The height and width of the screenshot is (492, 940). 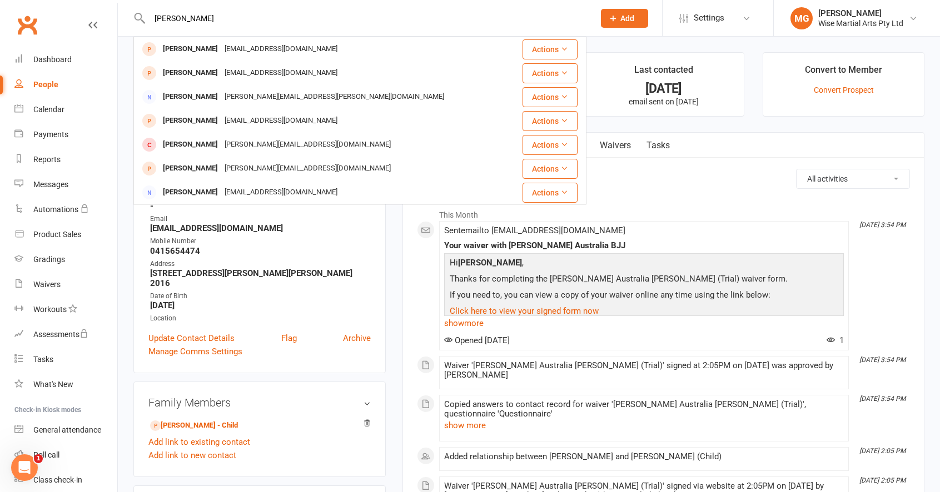 I want to click on div: Location, so click(x=260, y=318).